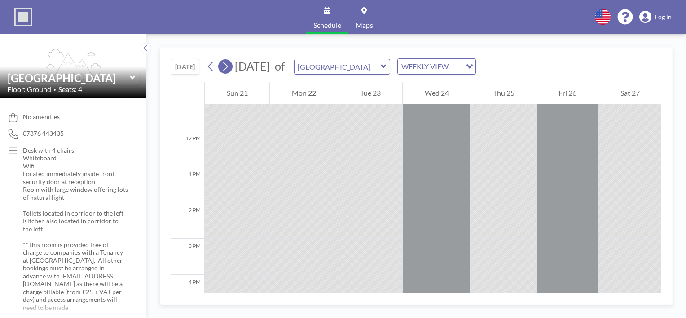 The height and width of the screenshot is (318, 686). What do you see at coordinates (75, 193) in the screenshot?
I see `p: Room with large window offering lots of natural light` at bounding box center [75, 193].